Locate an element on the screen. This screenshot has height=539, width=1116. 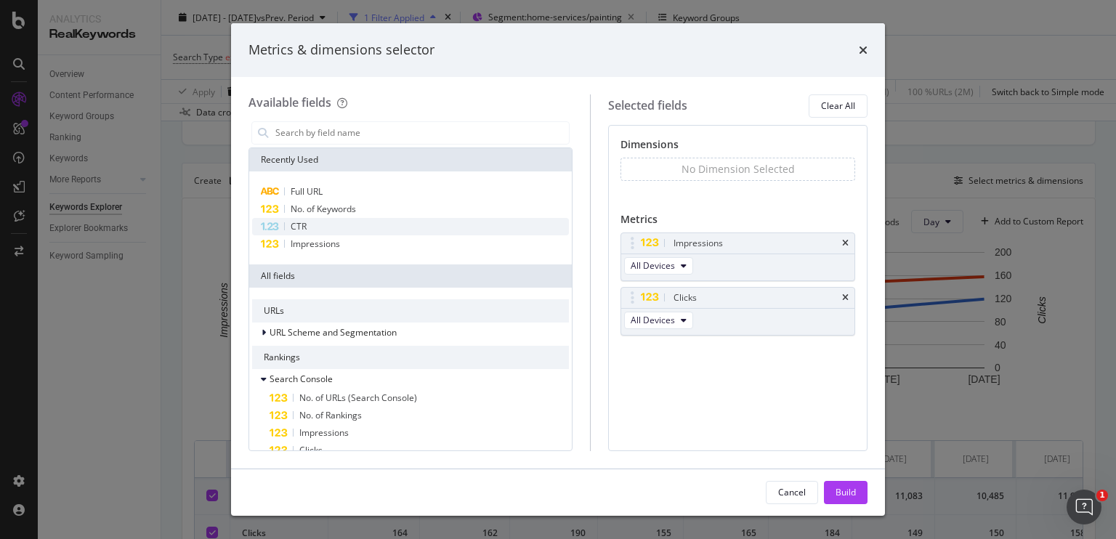
span: Full URL is located at coordinates (307, 191).